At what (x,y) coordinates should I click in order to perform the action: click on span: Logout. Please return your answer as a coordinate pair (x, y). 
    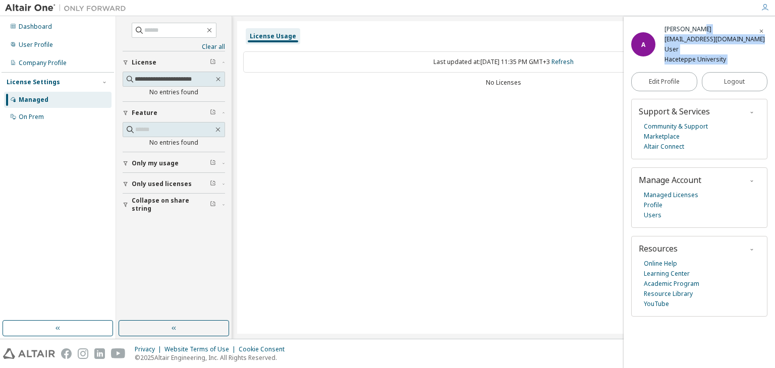
    Looking at the image, I should click on (734, 82).